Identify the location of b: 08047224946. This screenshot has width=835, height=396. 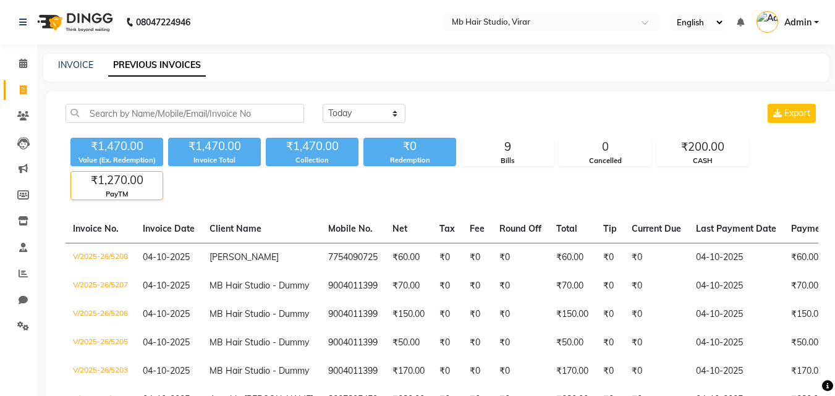
(163, 22).